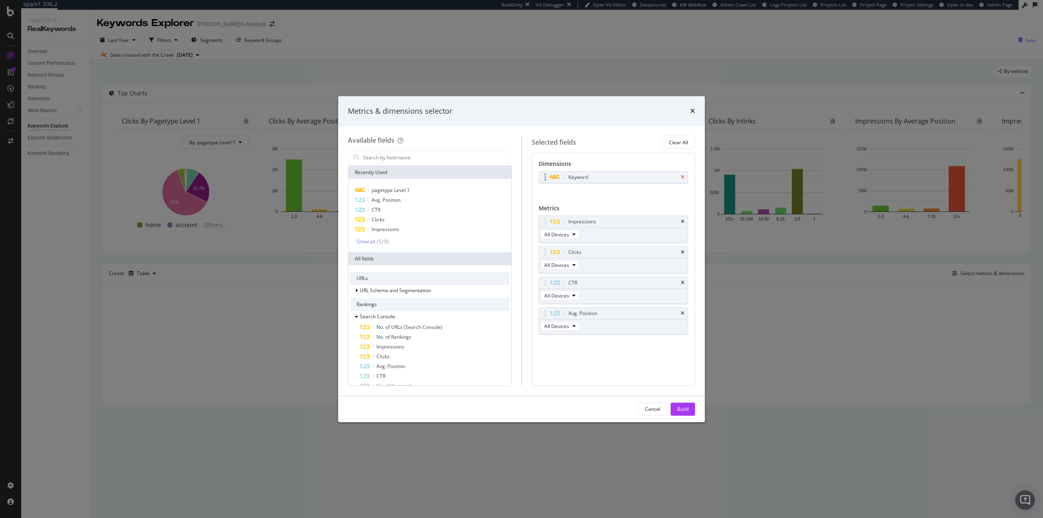  I want to click on div: Clear All, so click(678, 142).